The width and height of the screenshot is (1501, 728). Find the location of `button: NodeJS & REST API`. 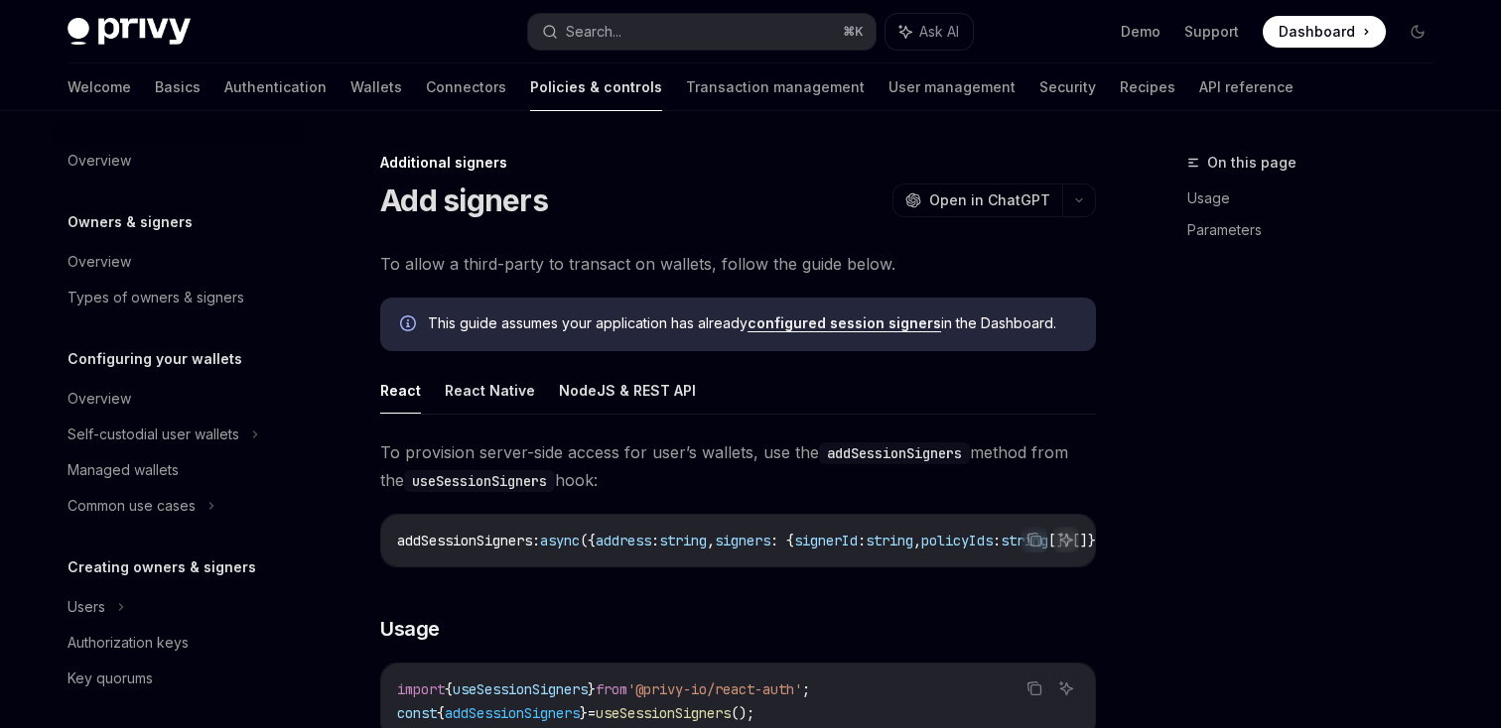

button: NodeJS & REST API is located at coordinates (627, 390).